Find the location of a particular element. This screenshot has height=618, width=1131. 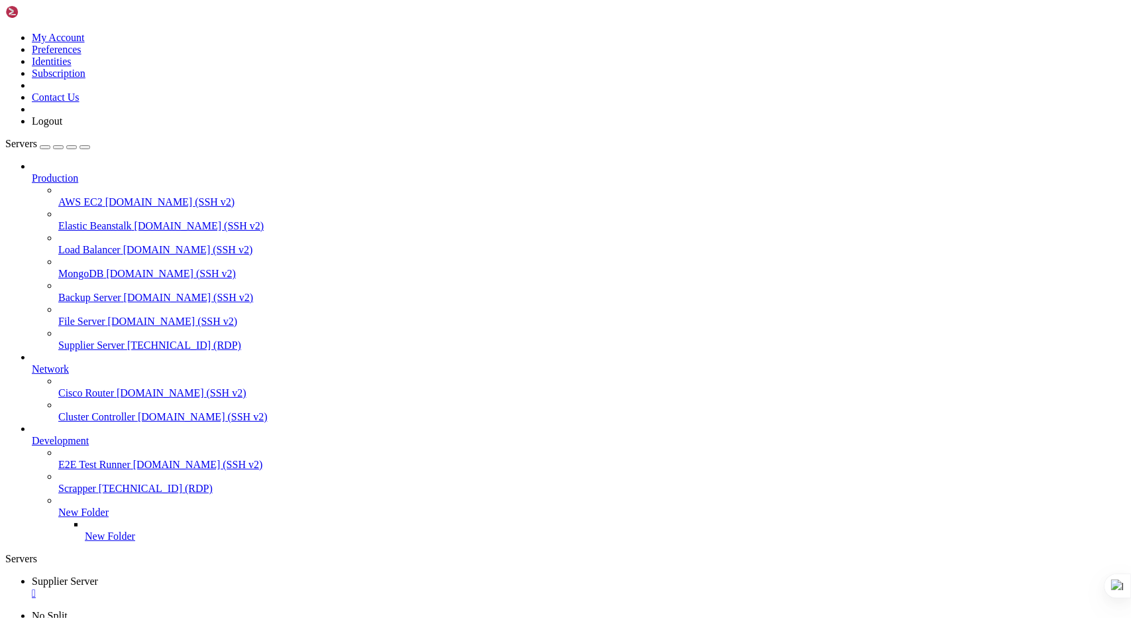

a: My Account is located at coordinates (58, 37).